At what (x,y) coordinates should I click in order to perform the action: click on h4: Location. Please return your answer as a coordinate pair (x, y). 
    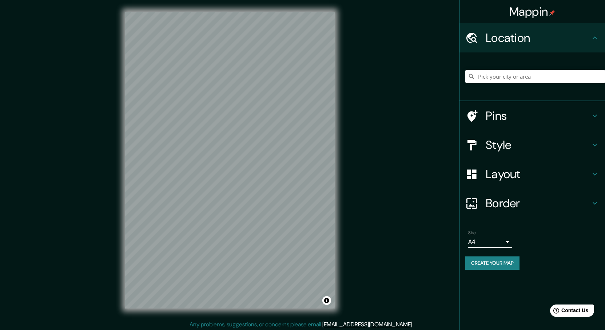
    Looking at the image, I should click on (538, 38).